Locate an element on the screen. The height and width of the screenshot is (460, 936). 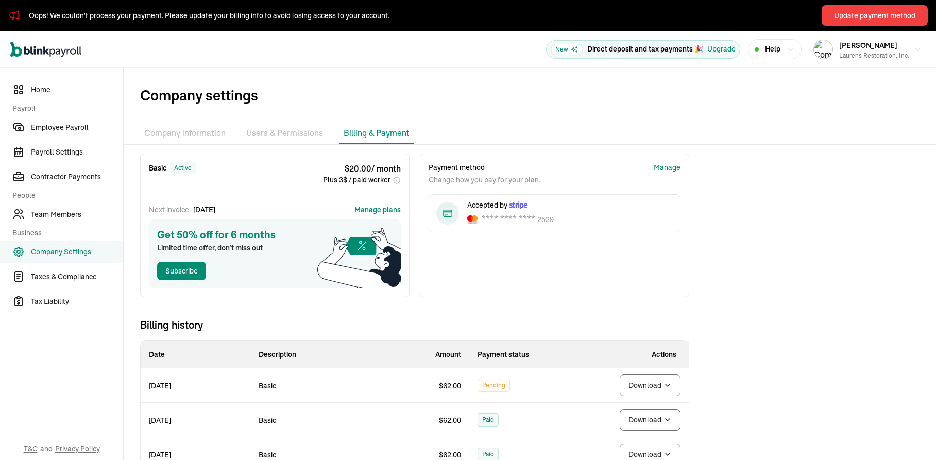
span: New is located at coordinates (567, 49).